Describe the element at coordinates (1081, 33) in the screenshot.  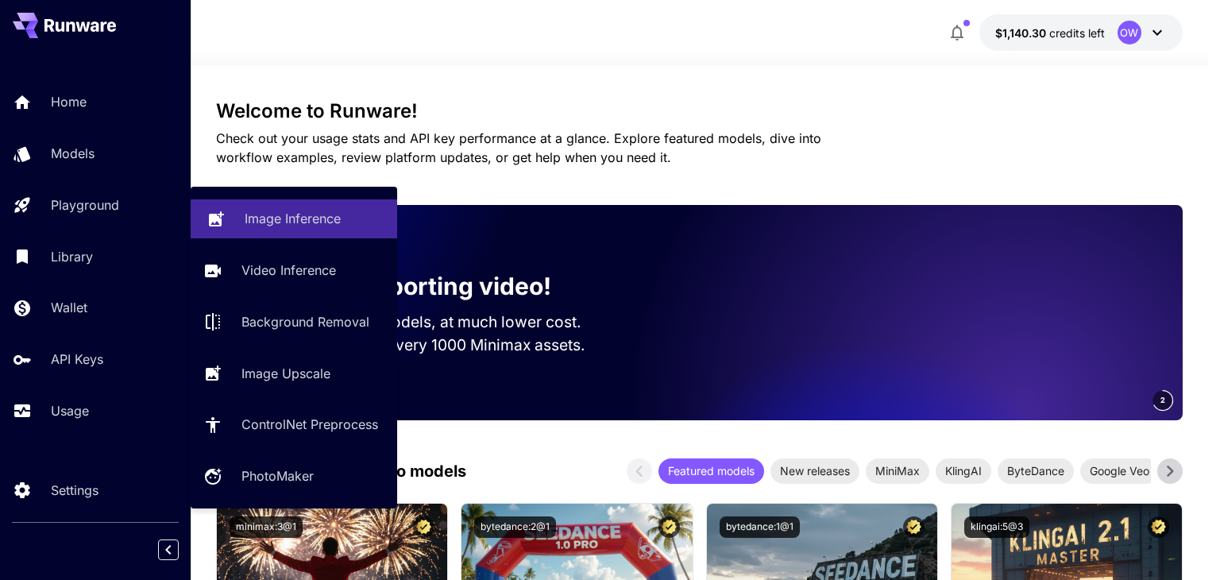
I see `button: $1,140.29546` at that location.